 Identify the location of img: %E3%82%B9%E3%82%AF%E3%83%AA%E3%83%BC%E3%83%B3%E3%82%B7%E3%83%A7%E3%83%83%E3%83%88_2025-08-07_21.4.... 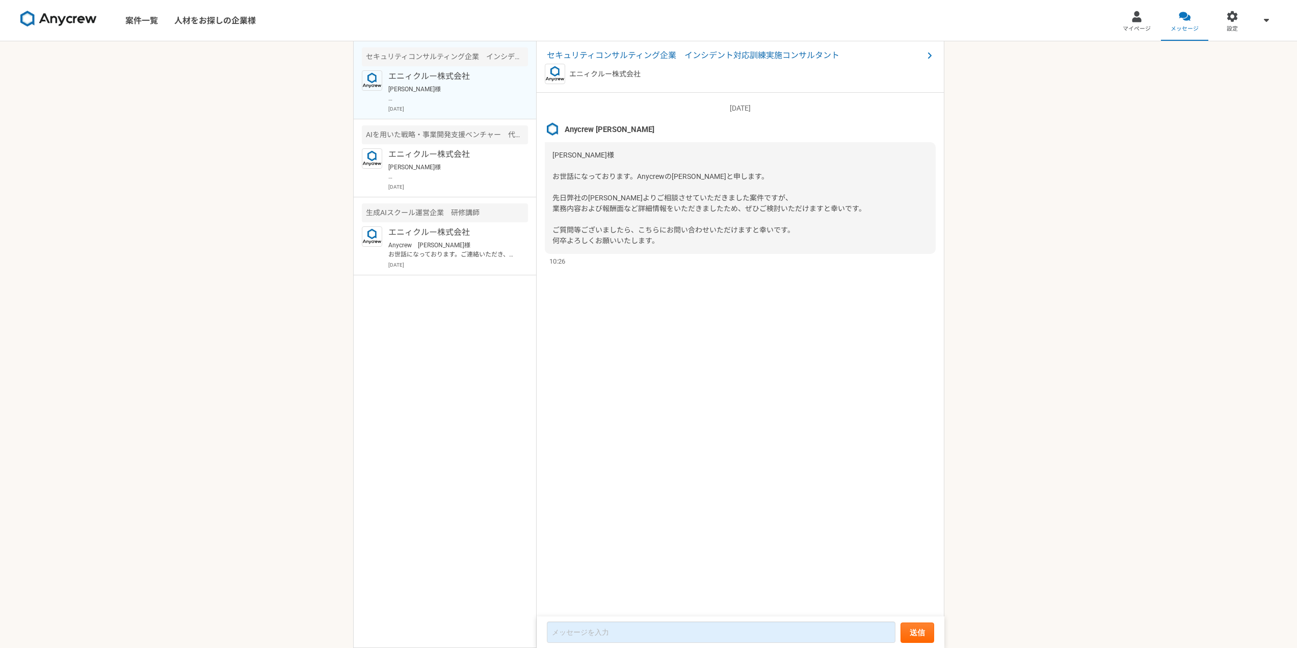
(553, 129).